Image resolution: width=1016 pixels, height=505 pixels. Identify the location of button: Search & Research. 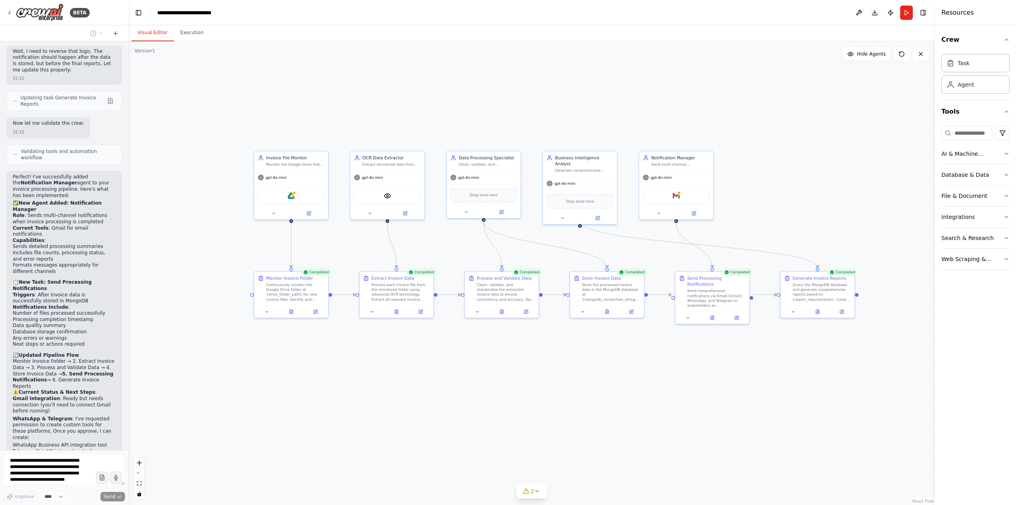
(976, 238).